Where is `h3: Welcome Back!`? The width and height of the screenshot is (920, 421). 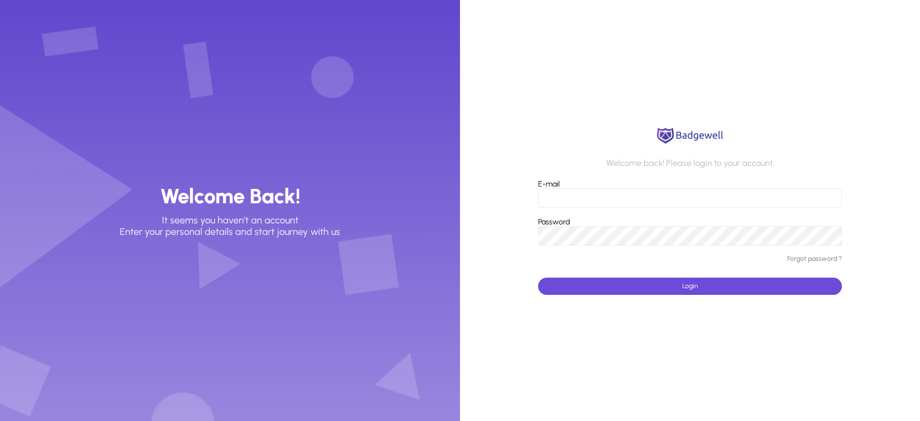 h3: Welcome Back! is located at coordinates (230, 196).